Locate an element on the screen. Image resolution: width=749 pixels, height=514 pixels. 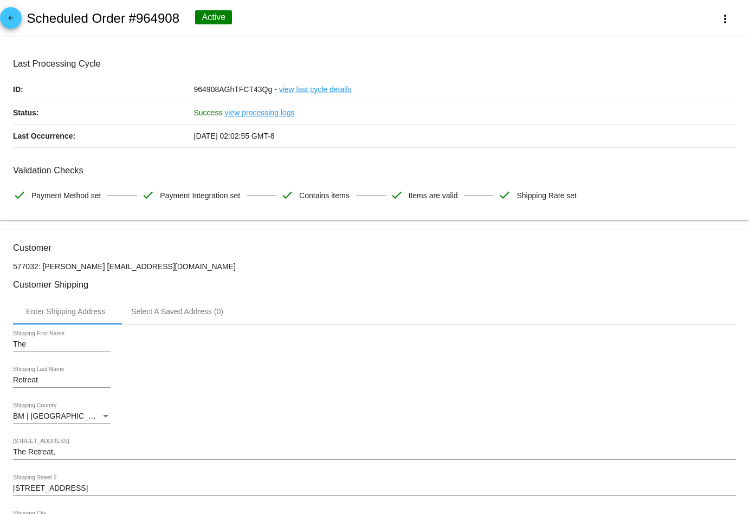
div: Select A Saved Address (0) is located at coordinates (177, 311).